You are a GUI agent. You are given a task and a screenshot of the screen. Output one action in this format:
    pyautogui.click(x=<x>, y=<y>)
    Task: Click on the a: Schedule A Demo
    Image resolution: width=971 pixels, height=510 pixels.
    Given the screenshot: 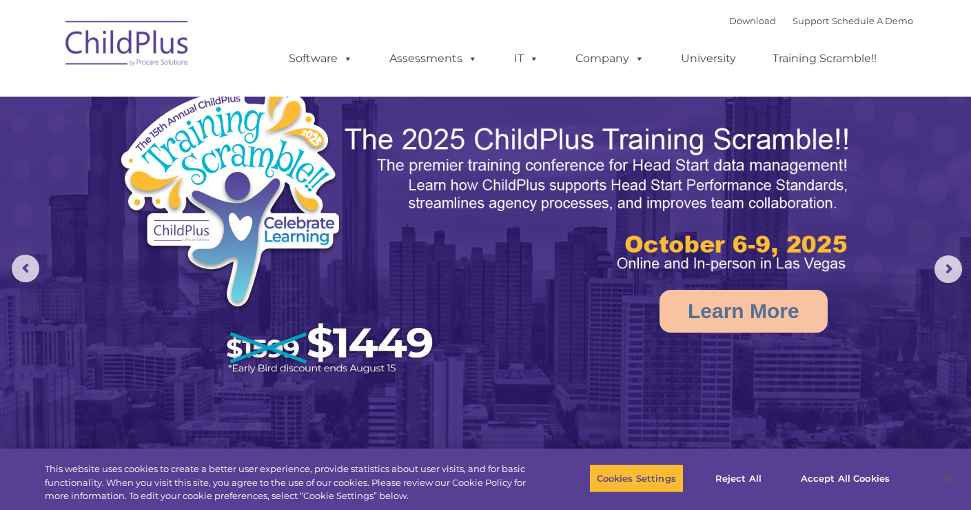 What is the action you would take?
    pyautogui.click(x=873, y=21)
    